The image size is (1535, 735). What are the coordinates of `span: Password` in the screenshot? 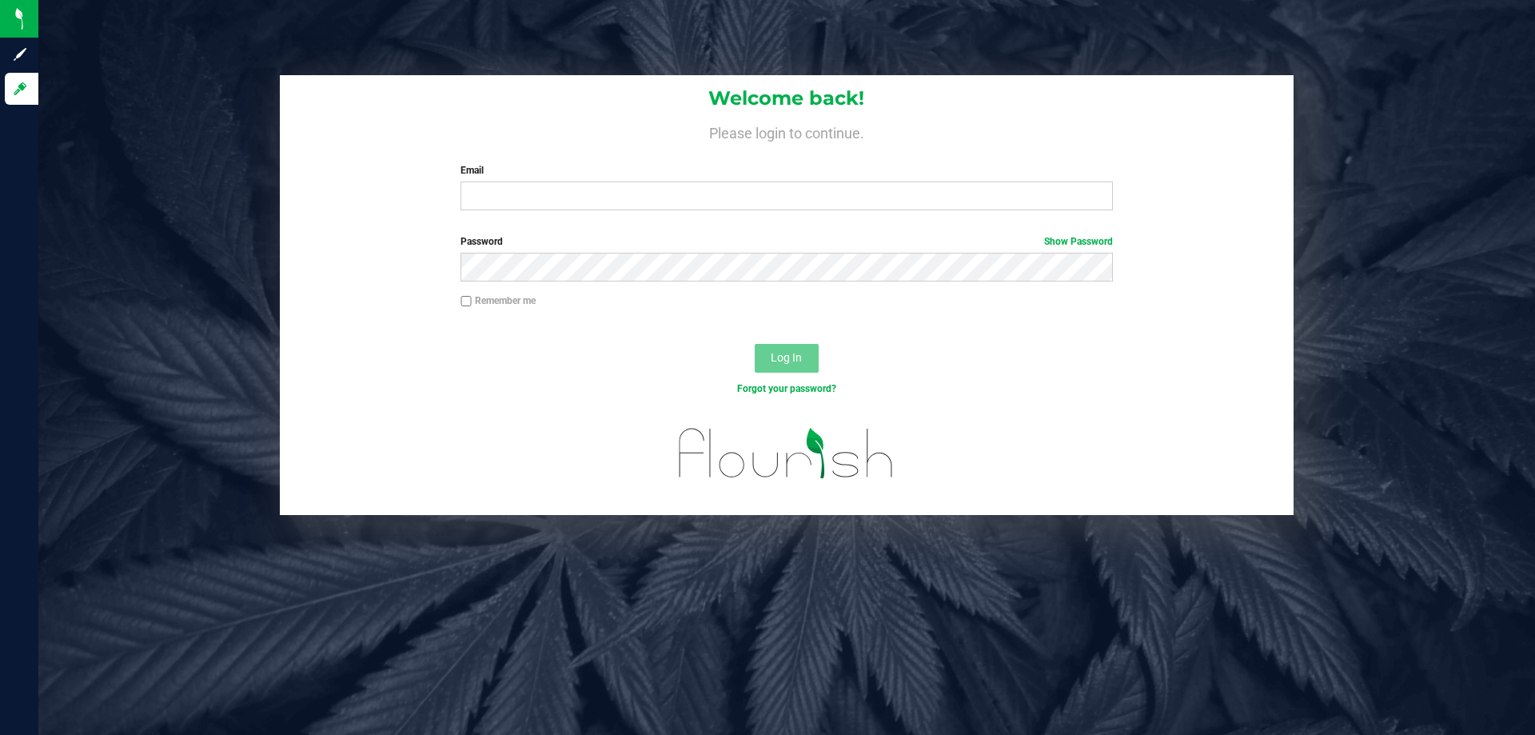 It's located at (481, 241).